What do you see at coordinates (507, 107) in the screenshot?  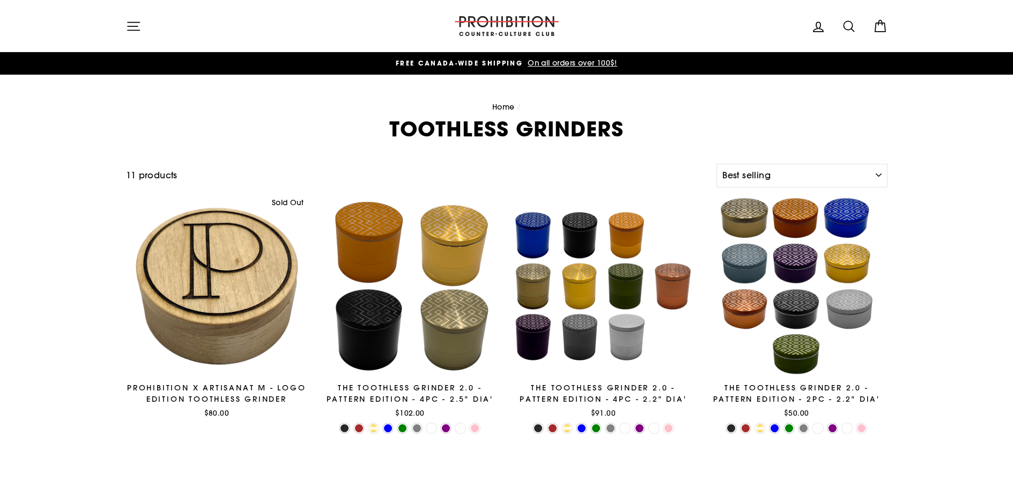 I see `nav: breadcrumbs` at bounding box center [507, 107].